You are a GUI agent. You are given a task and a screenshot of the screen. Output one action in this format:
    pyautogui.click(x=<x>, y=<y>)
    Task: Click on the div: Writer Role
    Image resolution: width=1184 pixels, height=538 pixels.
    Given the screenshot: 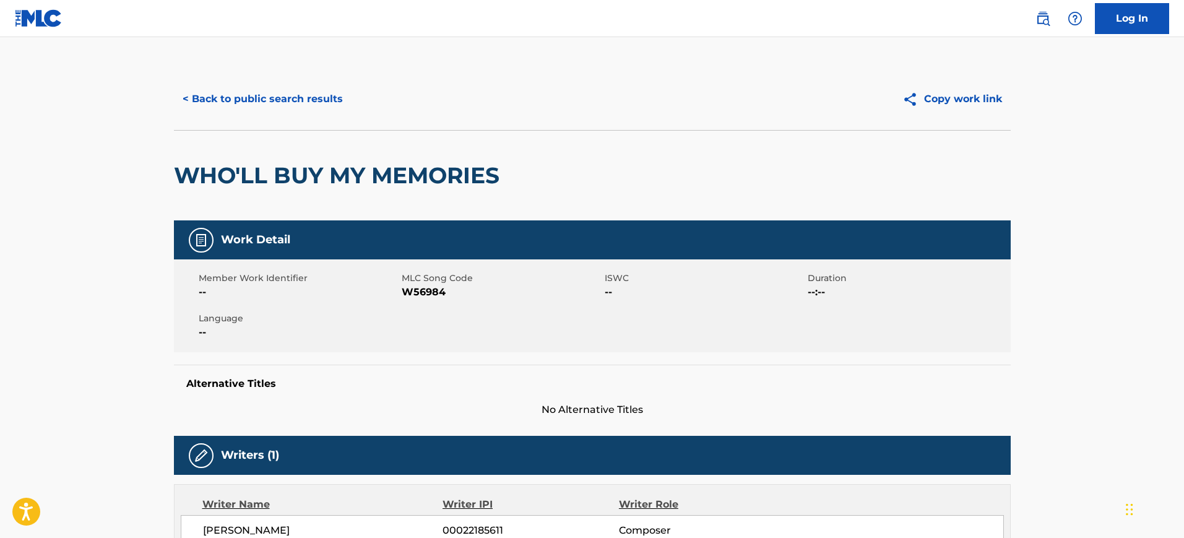 What is the action you would take?
    pyautogui.click(x=699, y=504)
    